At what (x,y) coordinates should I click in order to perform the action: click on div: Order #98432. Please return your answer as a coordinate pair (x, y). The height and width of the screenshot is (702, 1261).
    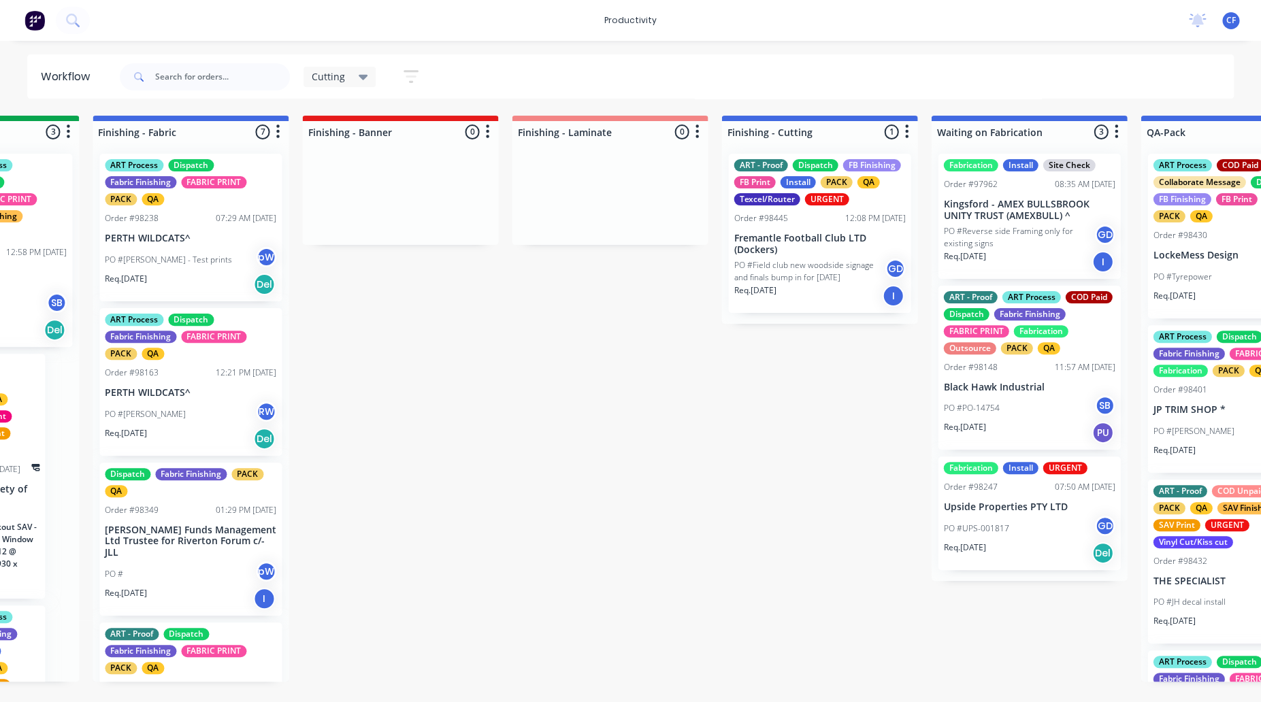
    Looking at the image, I should click on (1179, 561).